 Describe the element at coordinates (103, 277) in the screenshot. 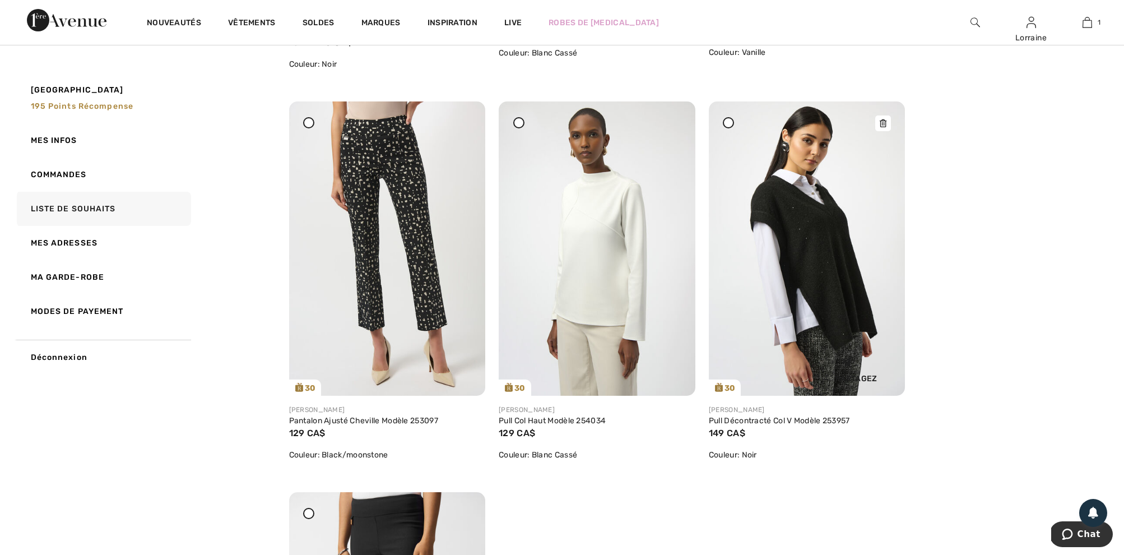

I see `a: Ma garde-robe` at that location.